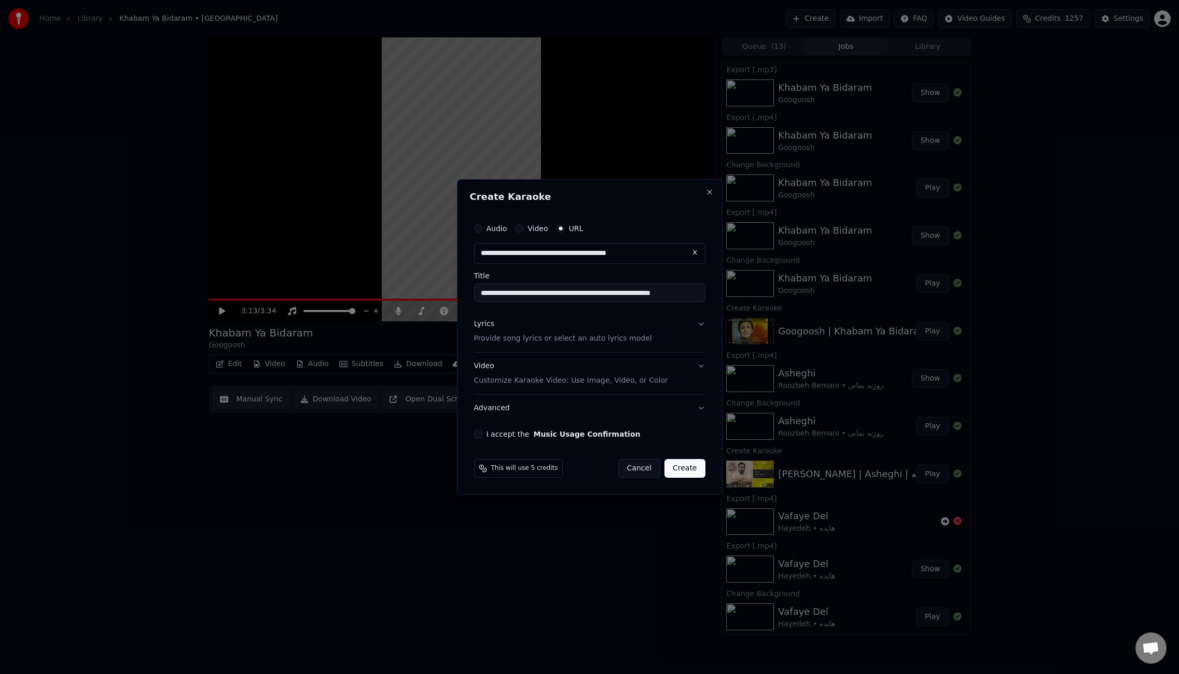  I want to click on button: I accept the, so click(587, 434).